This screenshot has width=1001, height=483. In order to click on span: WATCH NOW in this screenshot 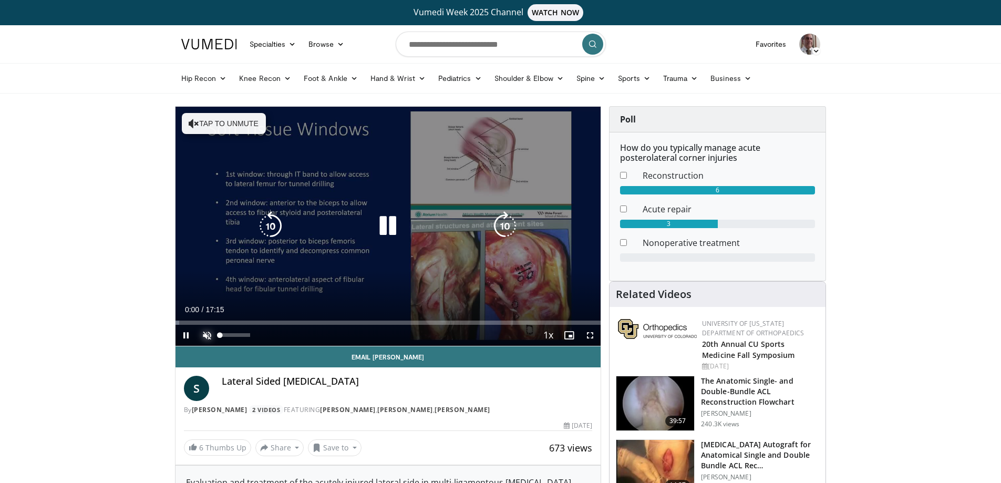, I will do `click(555, 13)`.